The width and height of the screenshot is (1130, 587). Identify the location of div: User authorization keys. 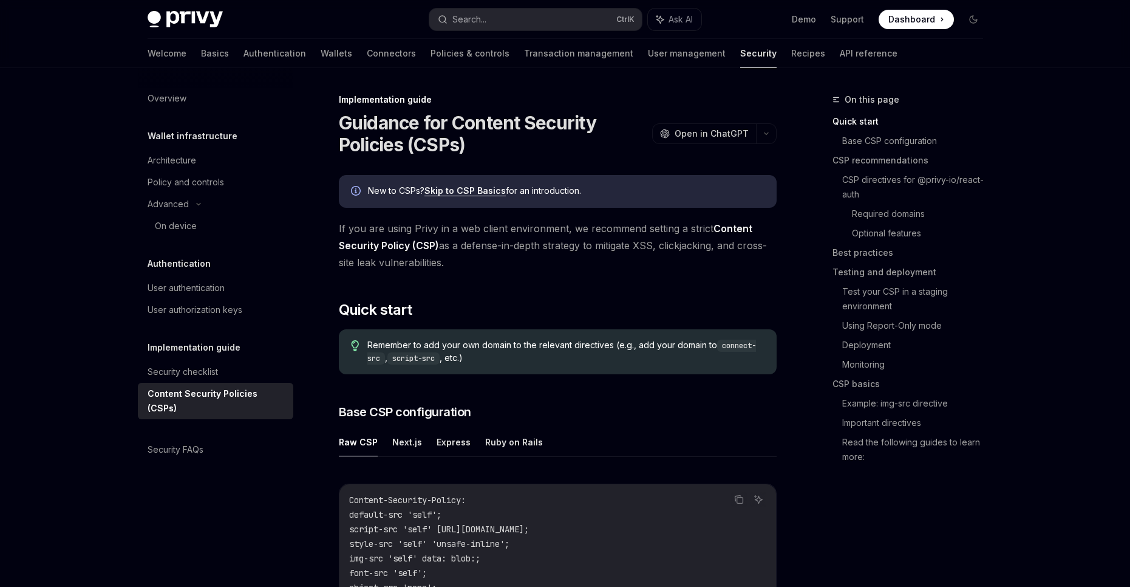
(195, 310).